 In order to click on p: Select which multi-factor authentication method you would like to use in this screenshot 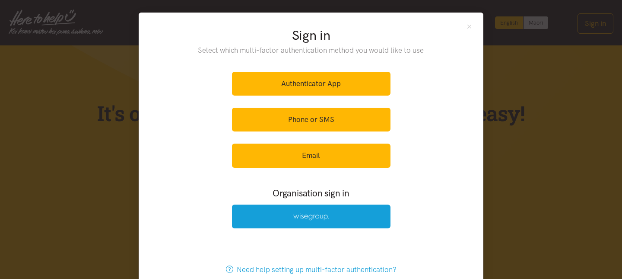, I will do `click(311, 50)`.